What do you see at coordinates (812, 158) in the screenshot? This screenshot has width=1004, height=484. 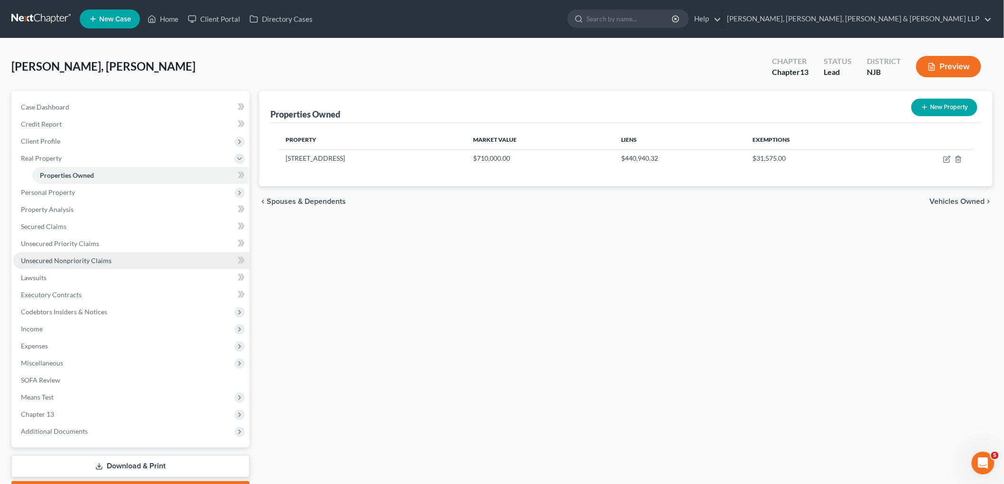 I see `td: $31,575.00` at bounding box center [812, 158].